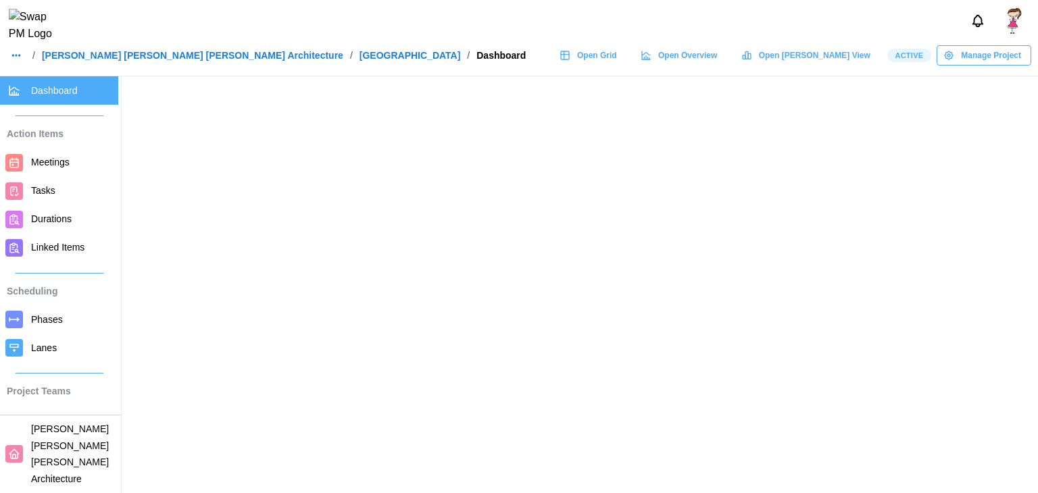  What do you see at coordinates (1015, 21) in the screenshot?
I see `img: depositphotos_122830654-stock-illustration-little-girl-cute-character.jpg` at bounding box center [1015, 21].